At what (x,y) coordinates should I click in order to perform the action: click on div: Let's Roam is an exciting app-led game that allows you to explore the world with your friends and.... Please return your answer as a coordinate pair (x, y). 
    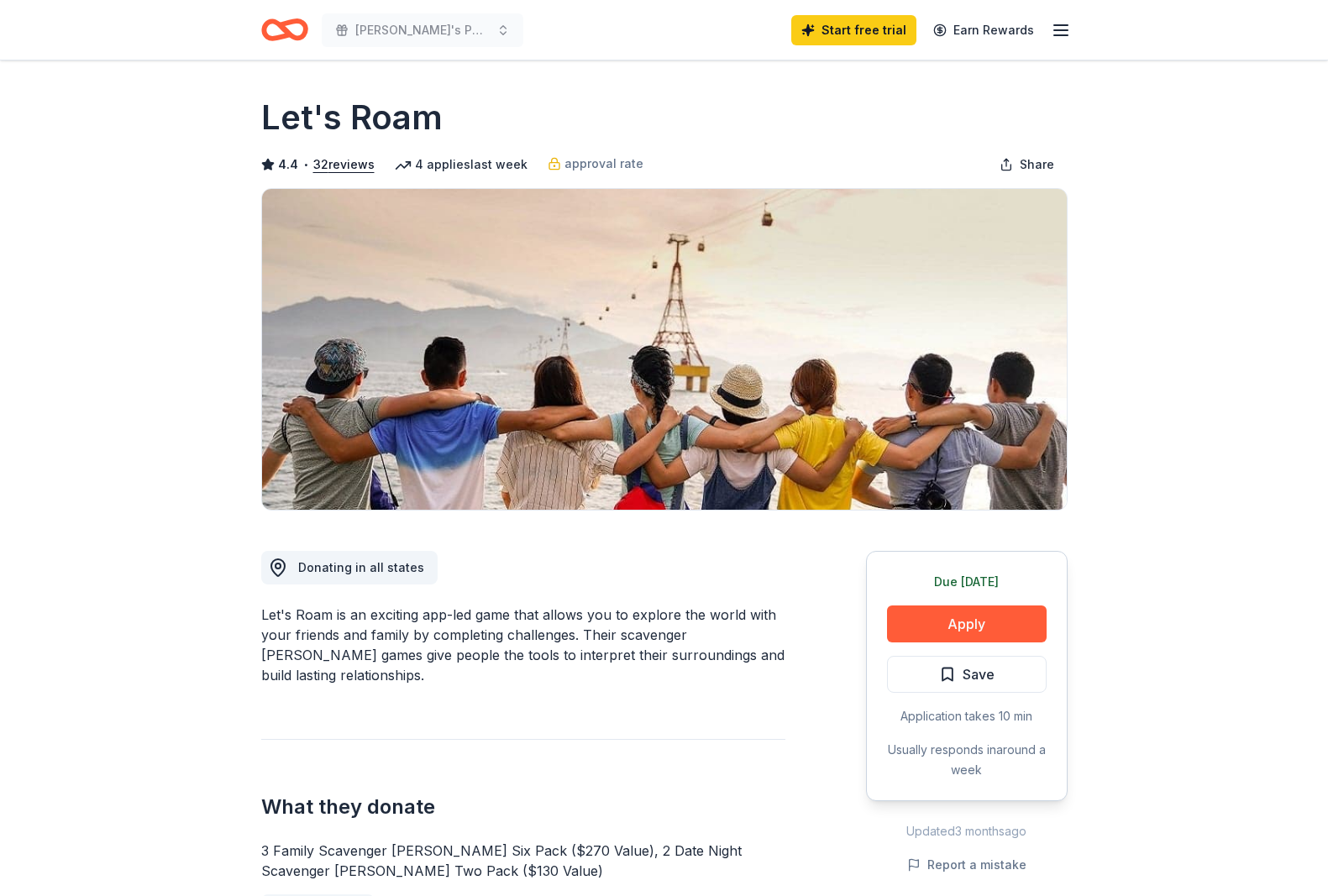
    Looking at the image, I should click on (524, 645).